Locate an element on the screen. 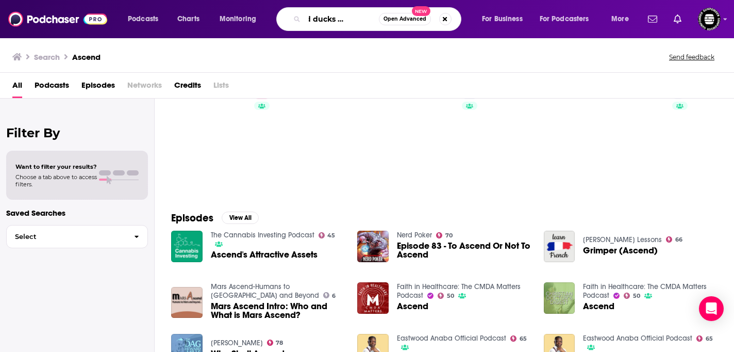 This screenshot has width=734, height=352. a: Podcasts is located at coordinates (52, 87).